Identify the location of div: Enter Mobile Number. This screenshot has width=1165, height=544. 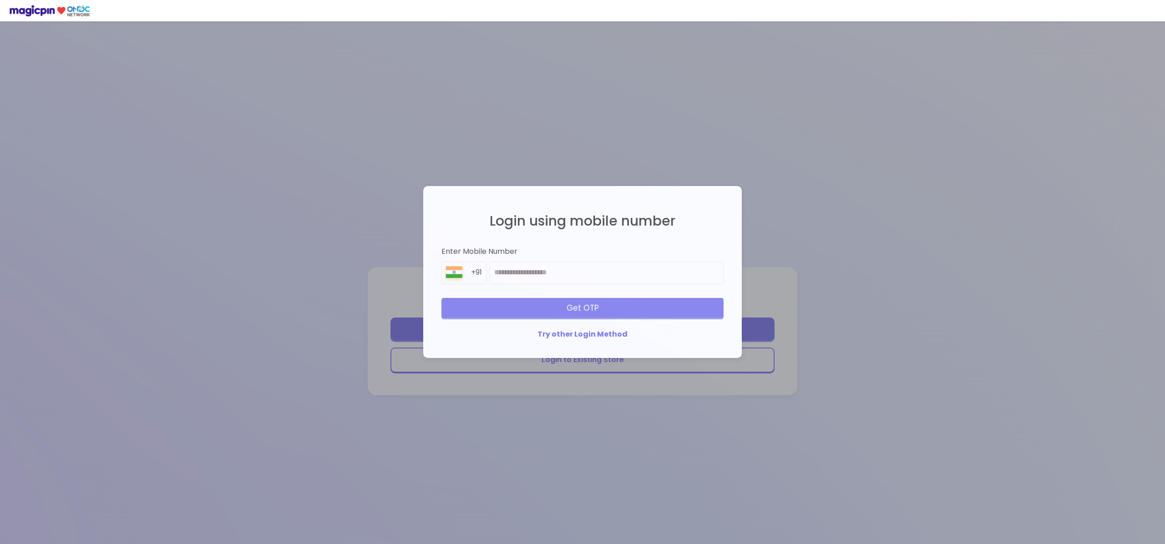
(582, 252).